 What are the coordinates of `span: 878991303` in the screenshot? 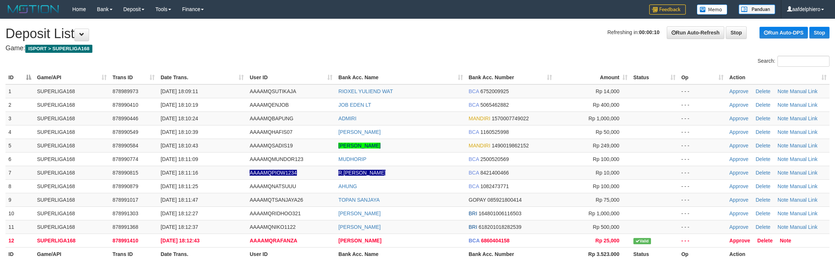 It's located at (125, 213).